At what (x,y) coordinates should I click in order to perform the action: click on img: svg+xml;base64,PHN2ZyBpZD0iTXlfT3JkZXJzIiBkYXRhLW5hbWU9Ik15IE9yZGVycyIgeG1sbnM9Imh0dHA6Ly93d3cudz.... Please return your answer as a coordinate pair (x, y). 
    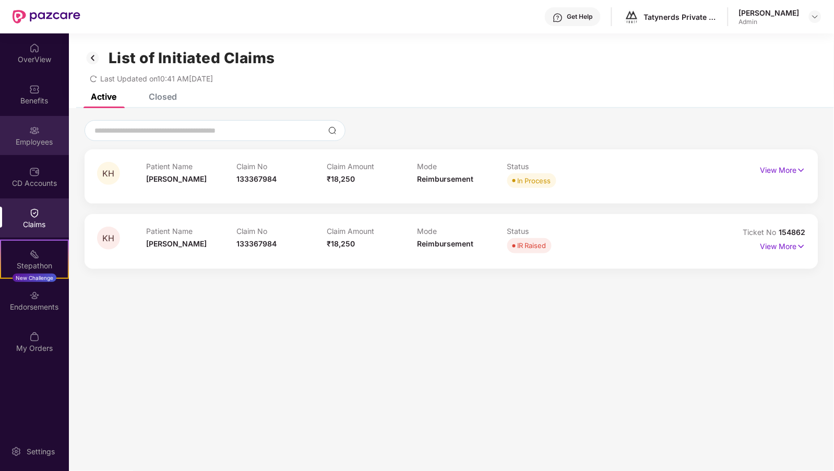
    Looking at the image, I should click on (34, 336).